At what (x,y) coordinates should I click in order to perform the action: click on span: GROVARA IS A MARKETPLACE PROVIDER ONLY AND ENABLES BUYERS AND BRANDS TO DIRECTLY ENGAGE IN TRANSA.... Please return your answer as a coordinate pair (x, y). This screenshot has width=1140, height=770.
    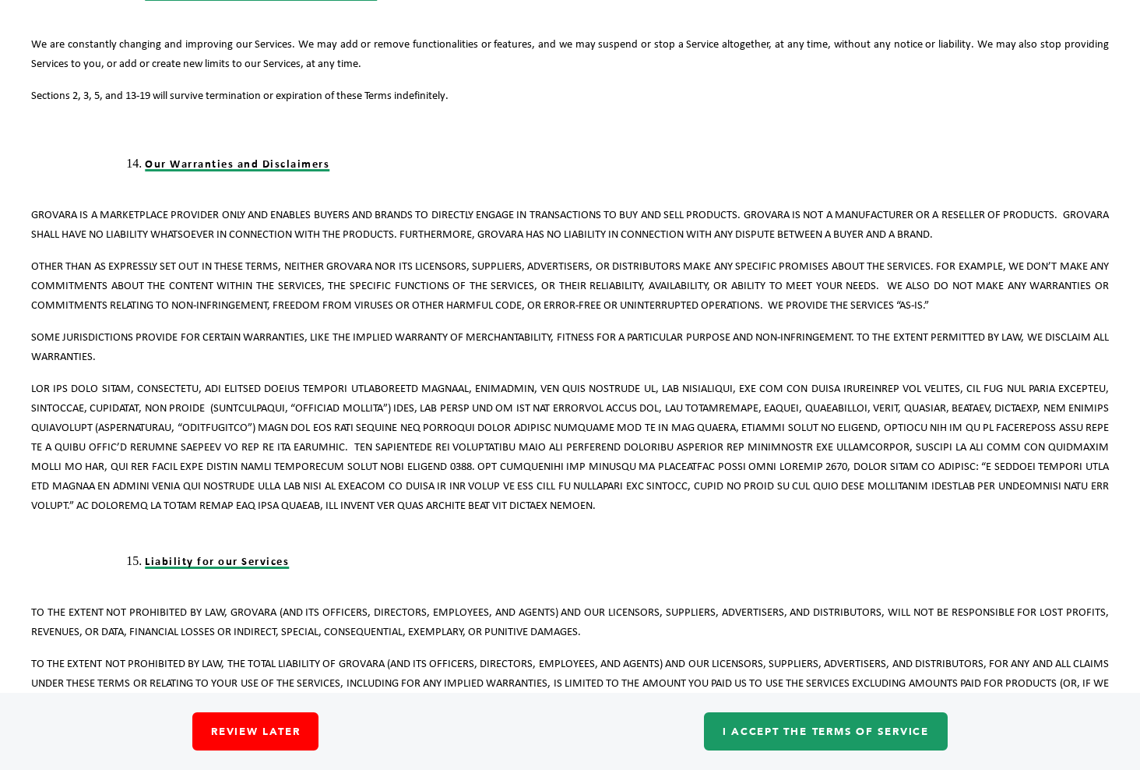
    Looking at the image, I should click on (570, 225).